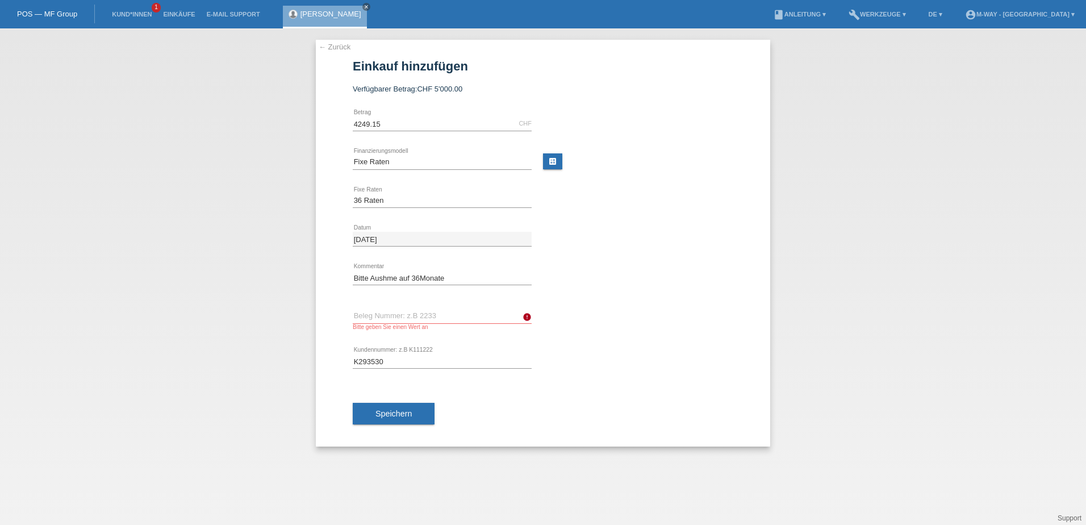 The height and width of the screenshot is (525, 1086). I want to click on i: close, so click(366, 7).